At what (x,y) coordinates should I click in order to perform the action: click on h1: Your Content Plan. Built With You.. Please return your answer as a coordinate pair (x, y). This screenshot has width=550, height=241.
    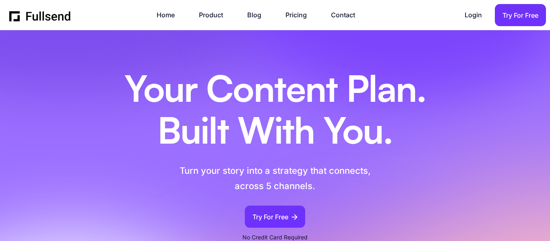
    Looking at the image, I should click on (275, 112).